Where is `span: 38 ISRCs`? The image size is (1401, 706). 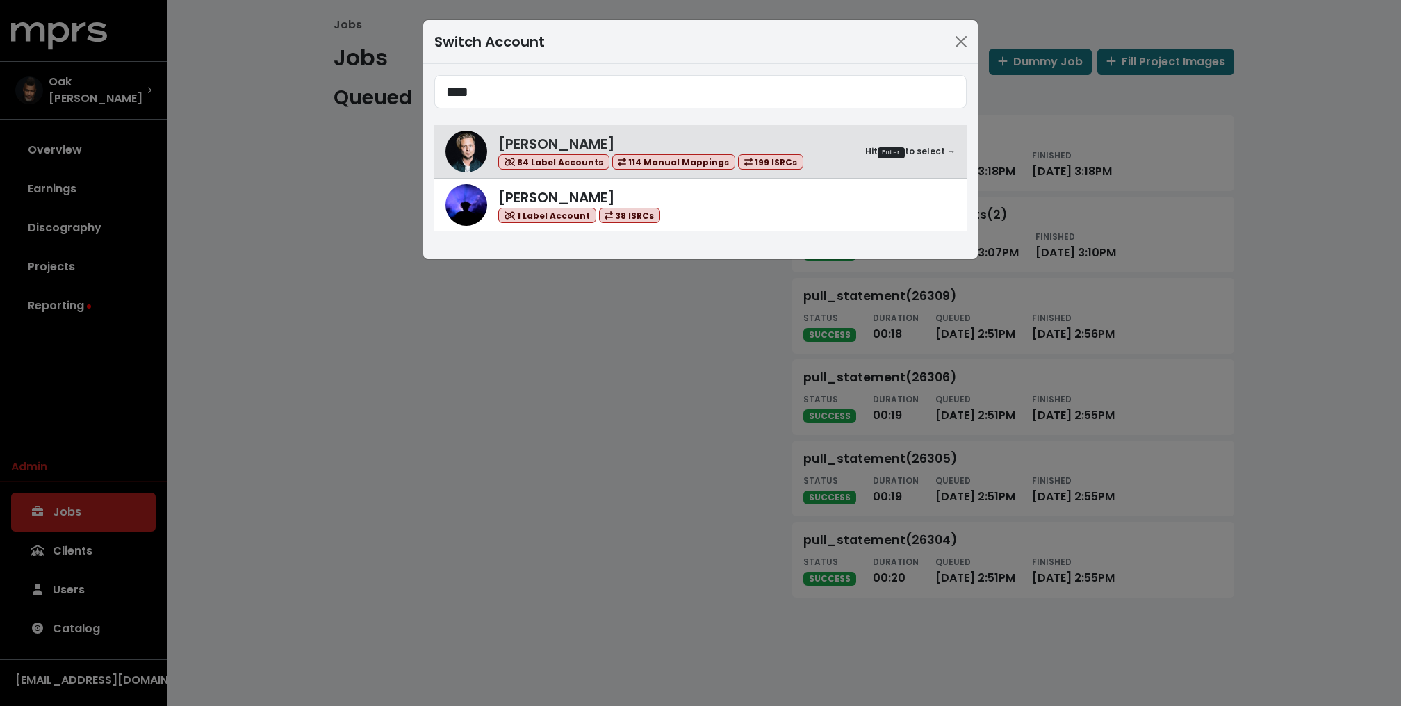
span: 38 ISRCs is located at coordinates (630, 215).